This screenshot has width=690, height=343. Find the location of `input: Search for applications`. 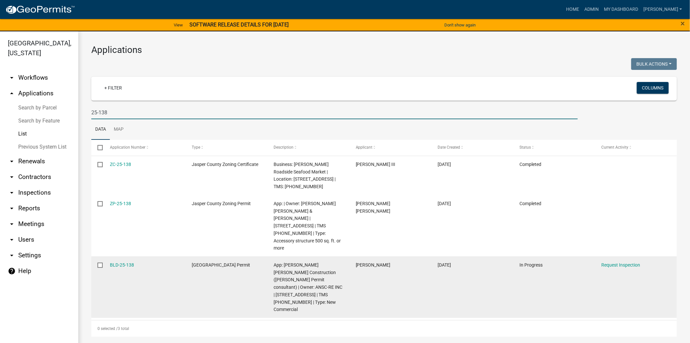

input: Search for applications is located at coordinates (335, 112).